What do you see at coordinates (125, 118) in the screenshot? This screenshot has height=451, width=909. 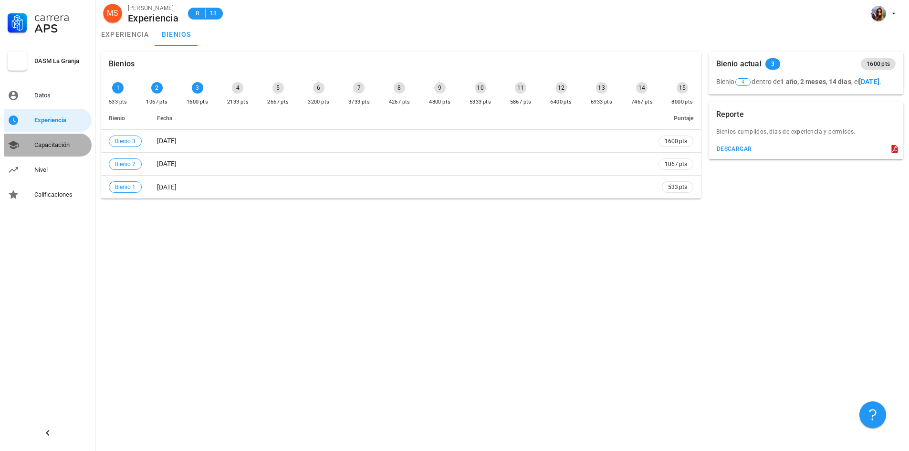 I see `th: Bienio` at bounding box center [125, 118].